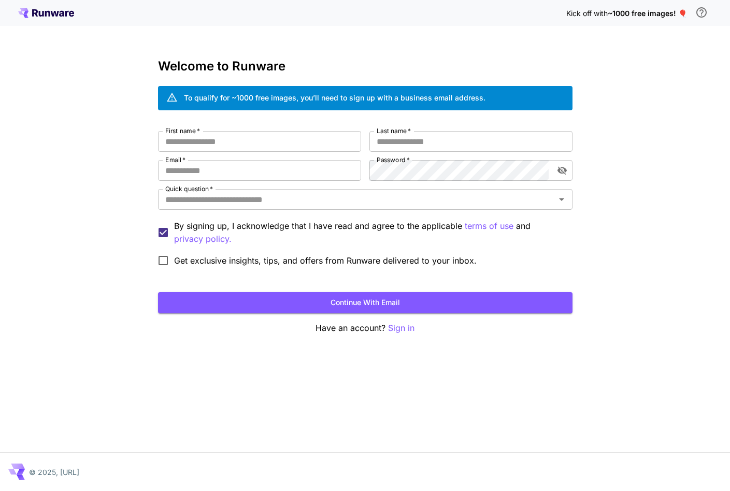 The height and width of the screenshot is (491, 730). What do you see at coordinates (369, 233) in the screenshot?
I see `p: By signing up, I acknowledge that I have read and agree to the applicable and` at bounding box center [369, 233].